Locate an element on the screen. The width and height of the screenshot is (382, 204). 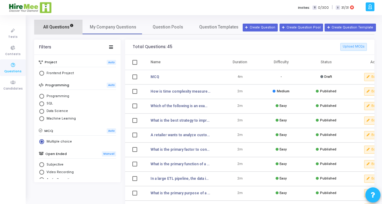
a: What is the primary purpose of a data pipeline in data analytics? is located at coordinates (180, 193).